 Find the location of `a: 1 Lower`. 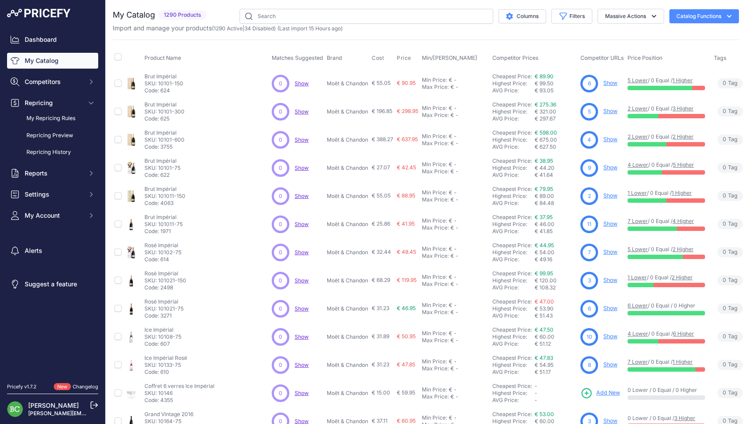

a: 1 Lower is located at coordinates (637, 277).